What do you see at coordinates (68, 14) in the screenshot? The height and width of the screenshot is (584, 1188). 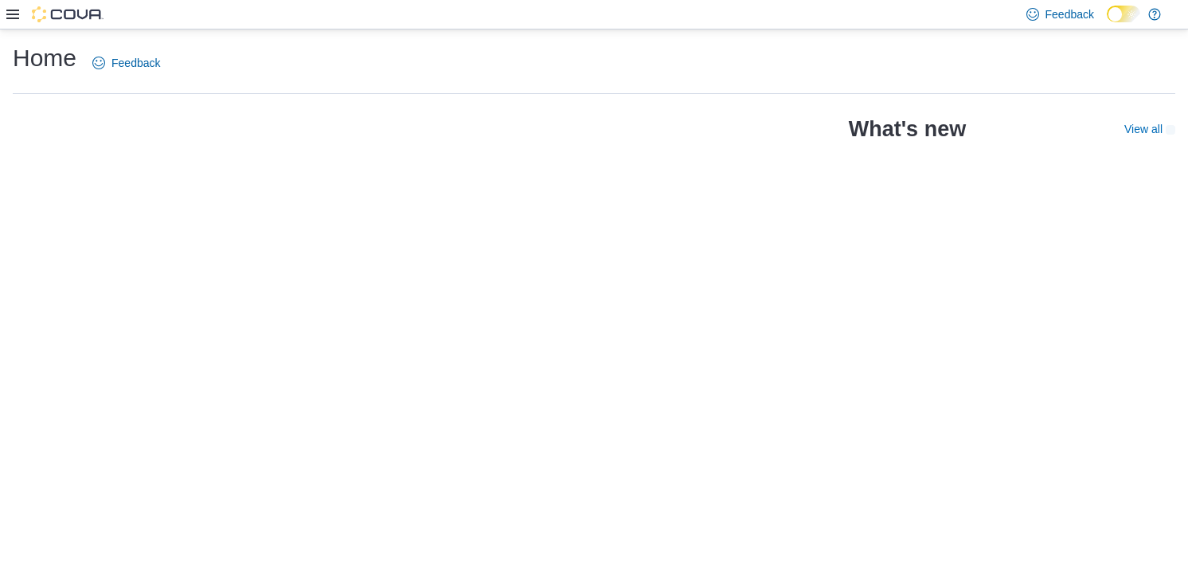 I see `img: Cova` at bounding box center [68, 14].